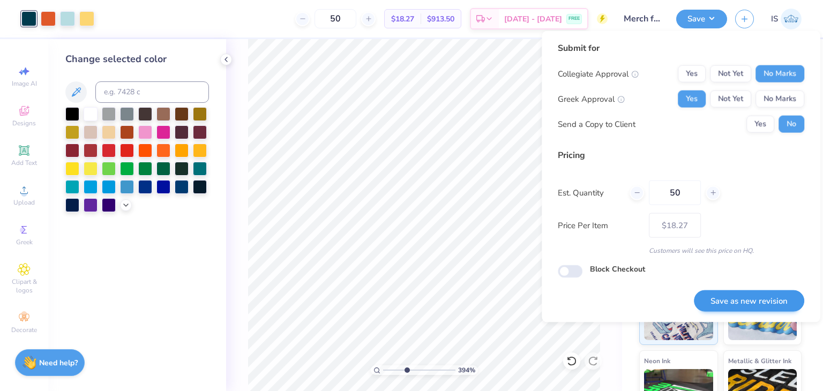 This screenshot has height=391, width=823. What do you see at coordinates (137, 59) in the screenshot?
I see `div: Change selected color` at bounding box center [137, 59].